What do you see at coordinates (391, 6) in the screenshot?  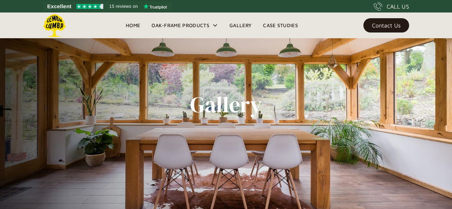 I see `a: CALL US` at bounding box center [391, 6].